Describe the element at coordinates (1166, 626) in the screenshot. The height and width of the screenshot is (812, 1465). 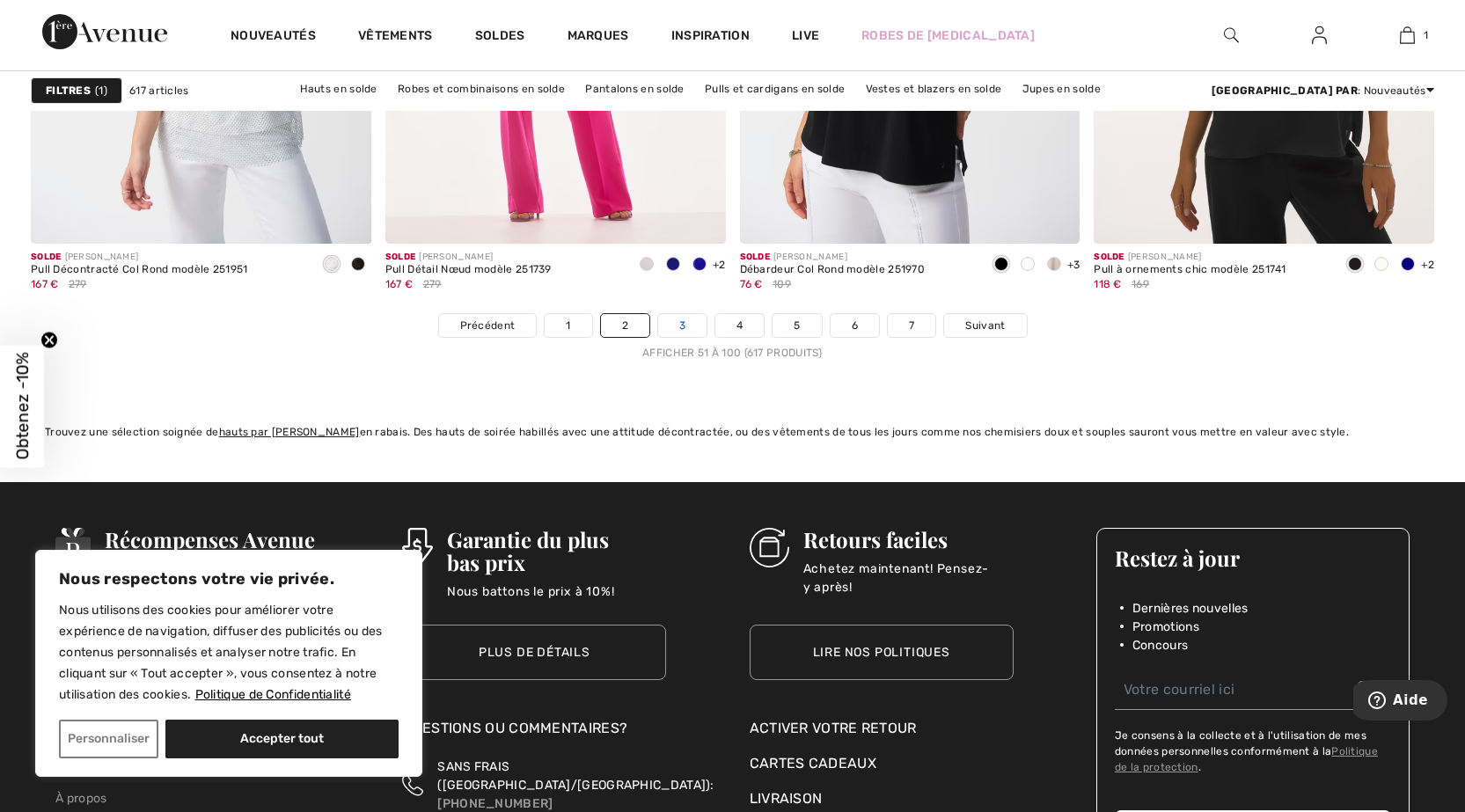
I see `span: Promotions` at that location.